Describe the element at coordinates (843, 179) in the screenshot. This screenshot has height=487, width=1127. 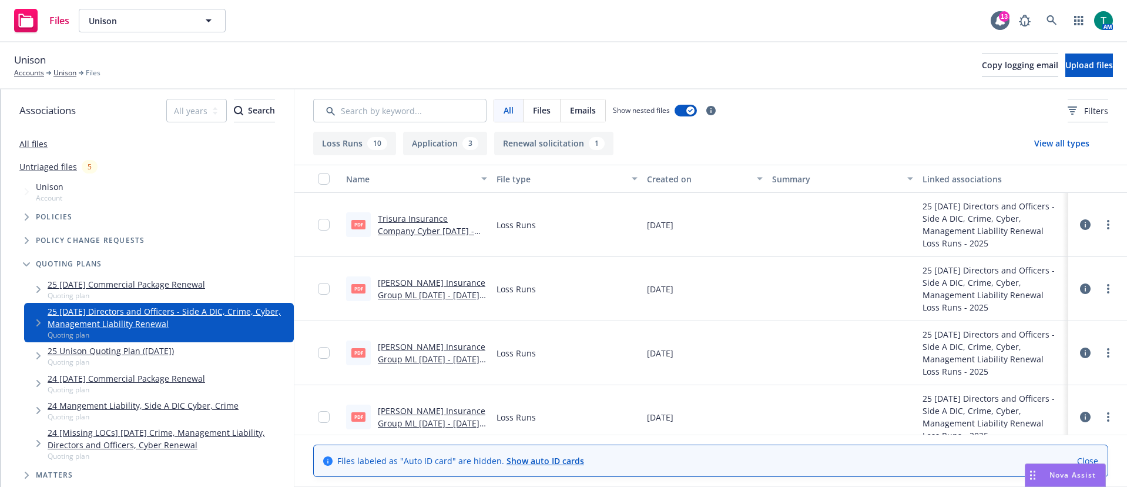
I see `button: Summary` at that location.